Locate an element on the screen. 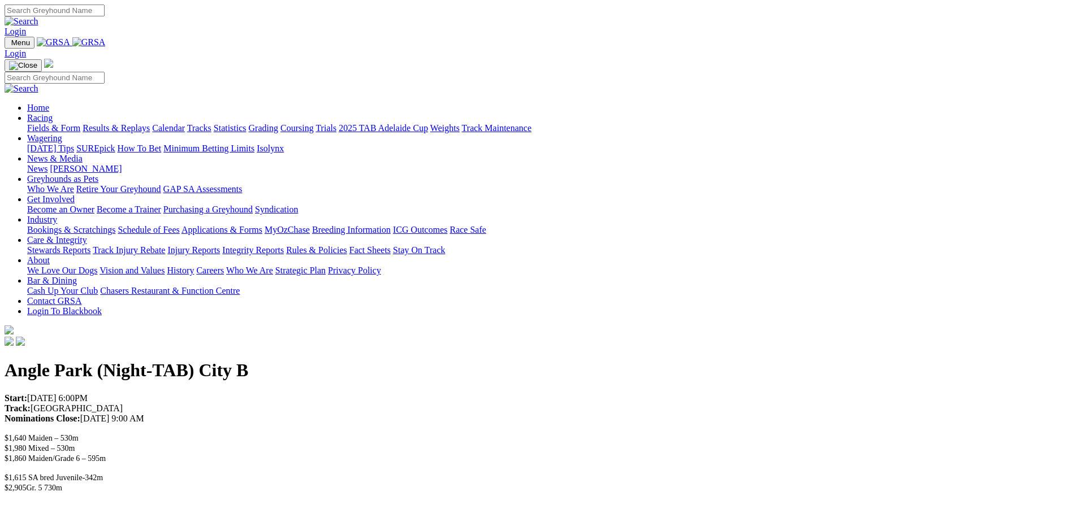 The image size is (1077, 509). strong: Nominations Close: is located at coordinates (42, 418).